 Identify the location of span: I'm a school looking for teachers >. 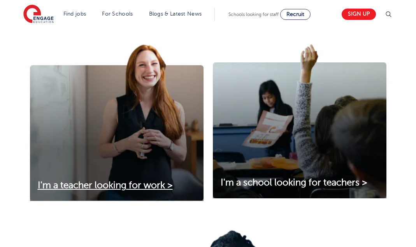
(294, 182).